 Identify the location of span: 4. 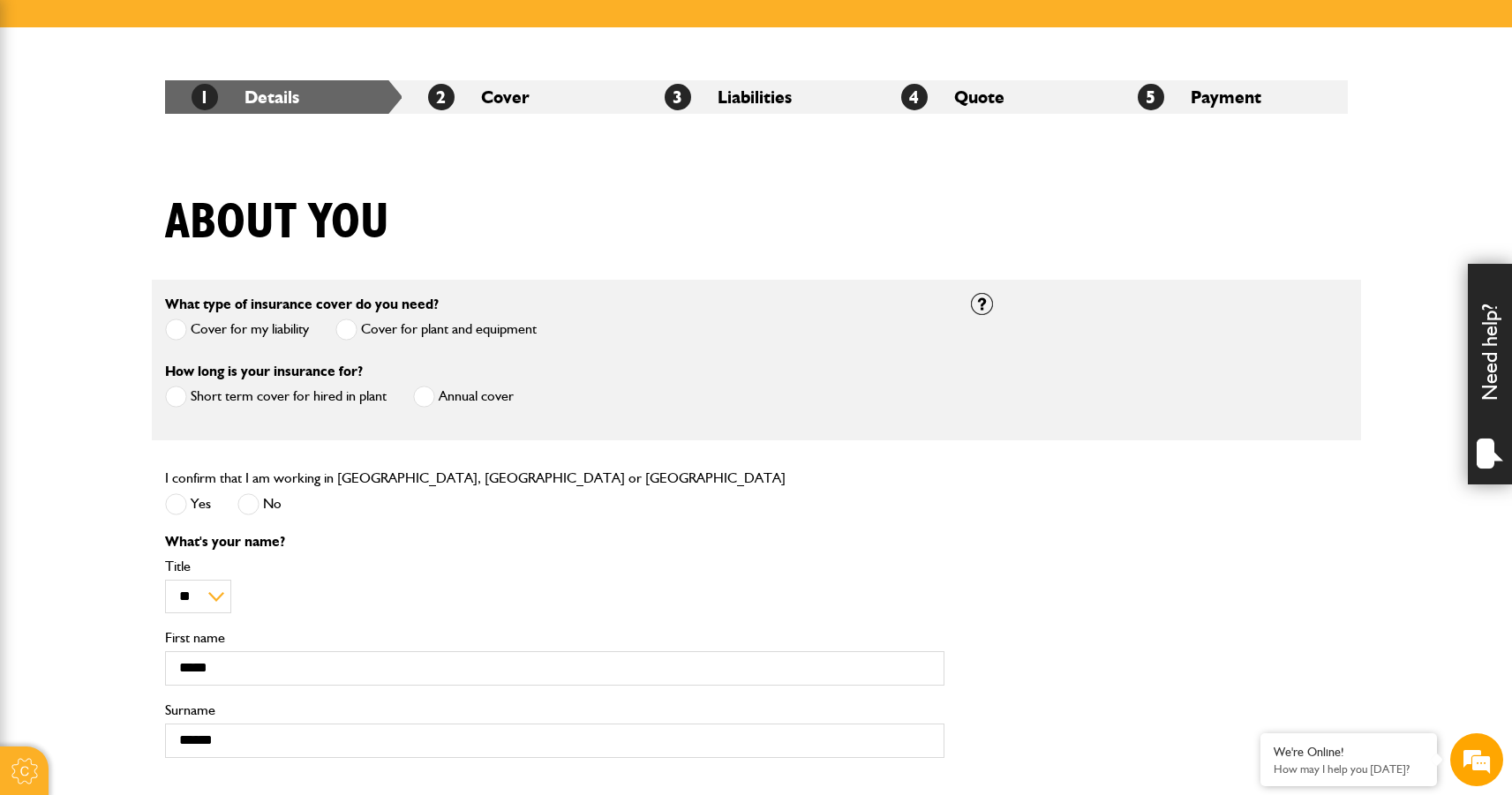
(914, 97).